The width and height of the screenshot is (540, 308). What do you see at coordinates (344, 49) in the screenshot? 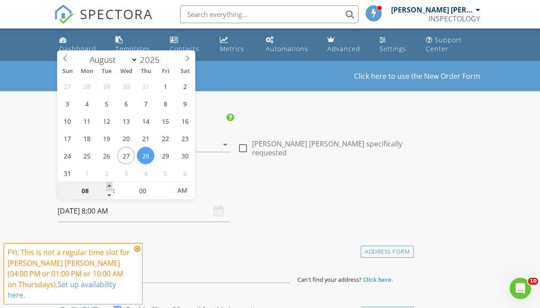
I see `div: Advanced` at bounding box center [344, 49].